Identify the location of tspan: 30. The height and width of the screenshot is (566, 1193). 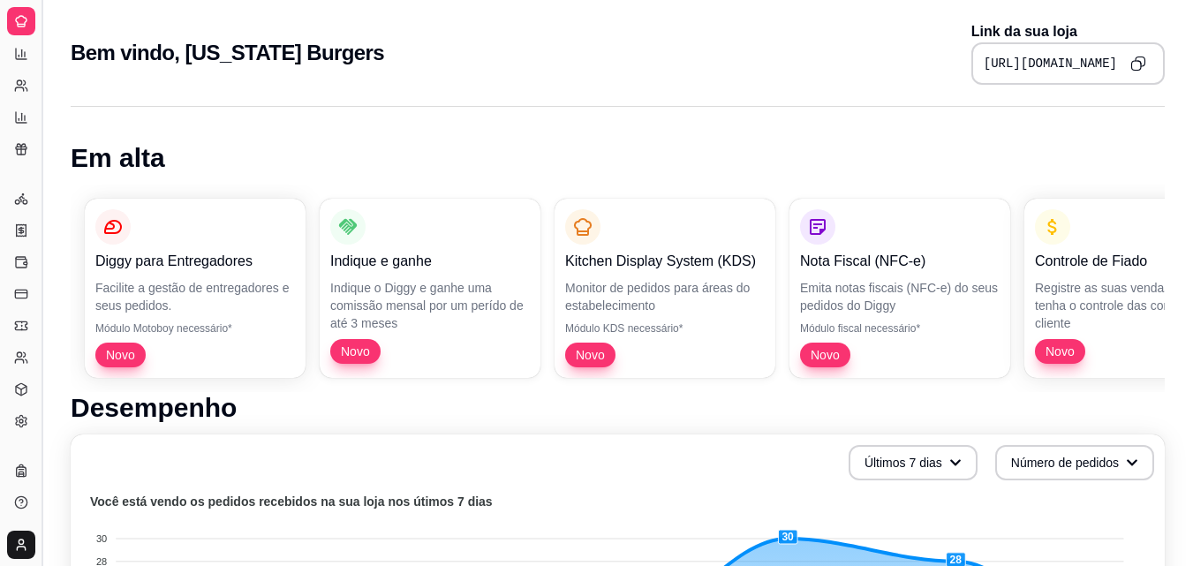
(102, 539).